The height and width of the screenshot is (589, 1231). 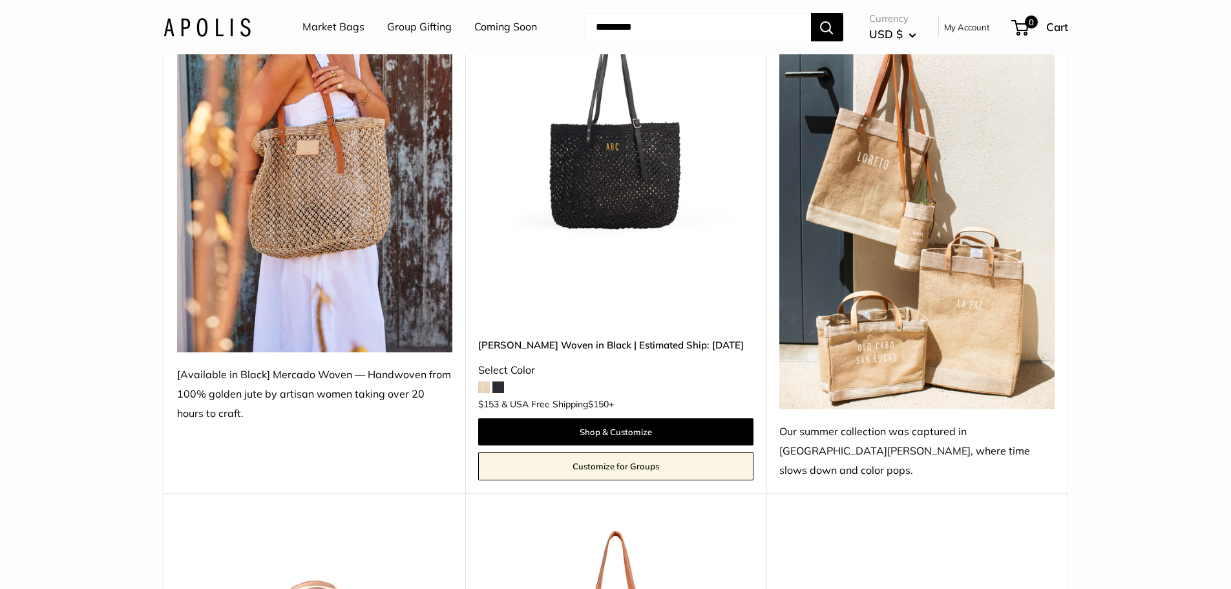 What do you see at coordinates (886, 34) in the screenshot?
I see `span: USD $` at bounding box center [886, 34].